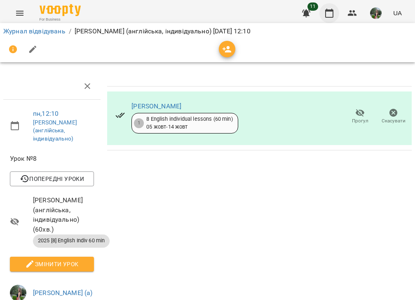 The height and width of the screenshot is (300, 415). Describe the element at coordinates (376, 13) in the screenshot. I see `img: c0e52ca214e23f1dcb7d1c5ba6b1c1a3.jpeg` at that location.